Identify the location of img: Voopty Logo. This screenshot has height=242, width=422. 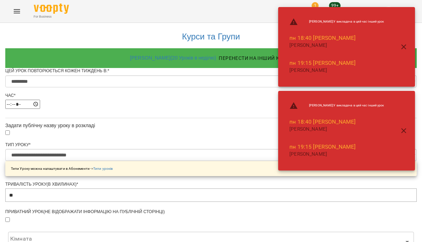
(51, 8).